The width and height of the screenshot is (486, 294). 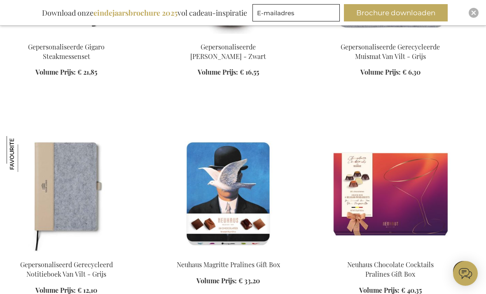 What do you see at coordinates (66, 72) in the screenshot?
I see `a: Volume Prijs: € 21,85` at bounding box center [66, 72].